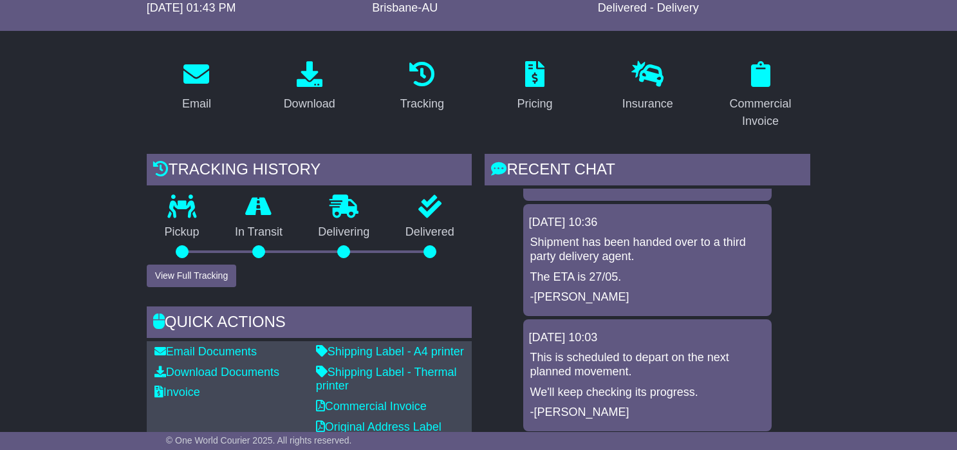 The height and width of the screenshot is (450, 957). Describe the element at coordinates (648, 8) in the screenshot. I see `span: Delivered - Delivery` at that location.